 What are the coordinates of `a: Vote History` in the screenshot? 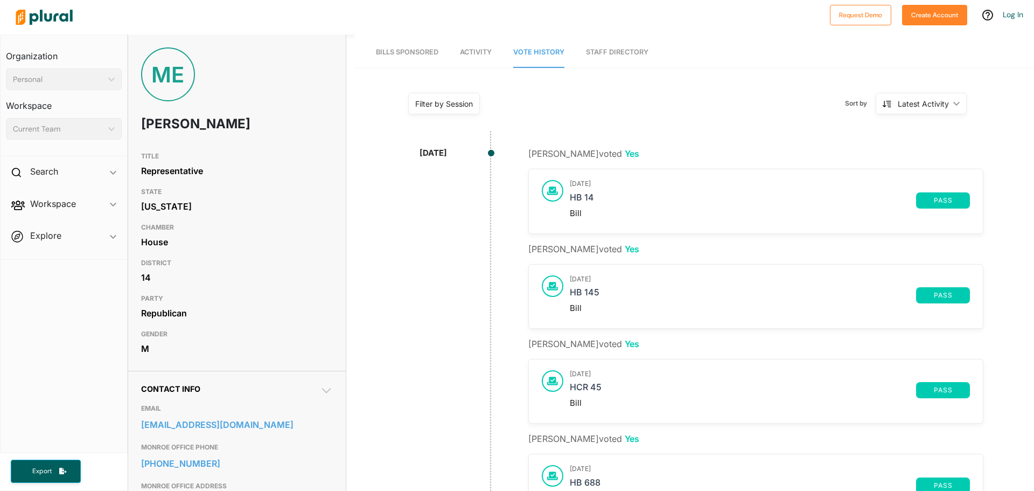 It's located at (539, 52).